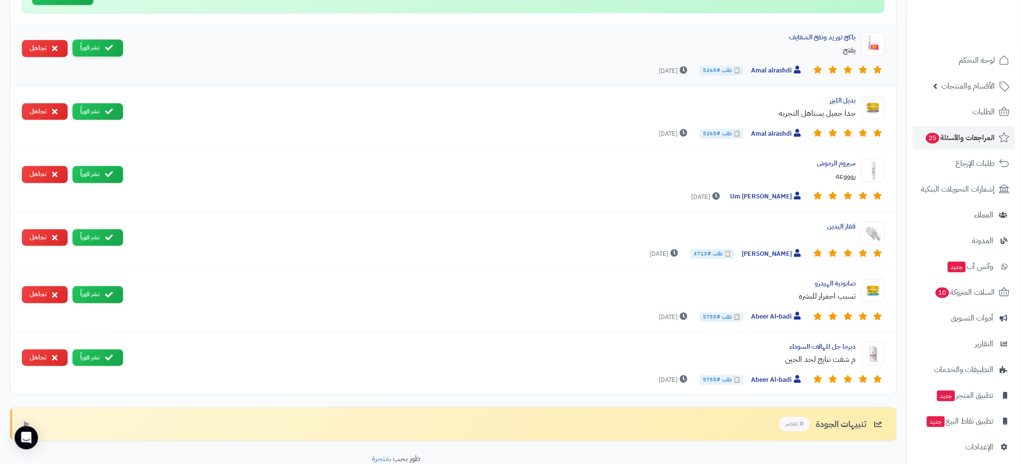  What do you see at coordinates (964, 395) in the screenshot?
I see `a: تطبيق المتجرجديد` at bounding box center [964, 395].